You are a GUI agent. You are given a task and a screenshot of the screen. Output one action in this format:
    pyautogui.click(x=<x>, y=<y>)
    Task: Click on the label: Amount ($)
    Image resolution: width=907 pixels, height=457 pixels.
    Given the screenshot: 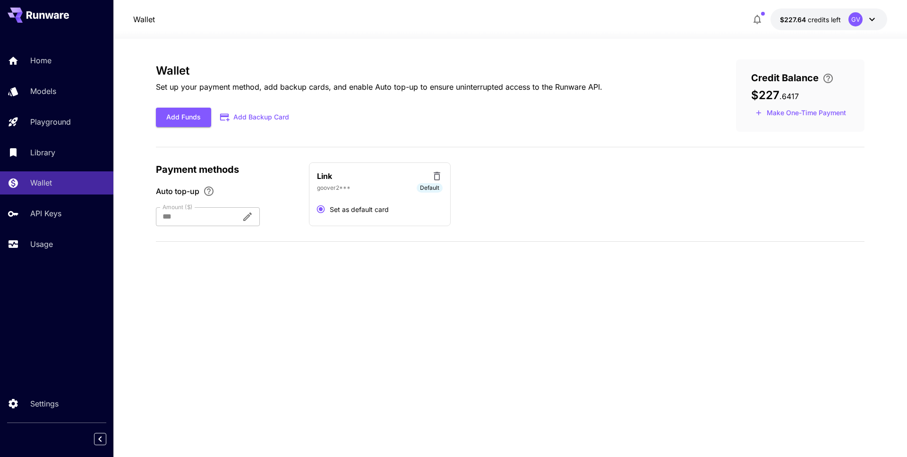 What is the action you would take?
    pyautogui.click(x=178, y=207)
    